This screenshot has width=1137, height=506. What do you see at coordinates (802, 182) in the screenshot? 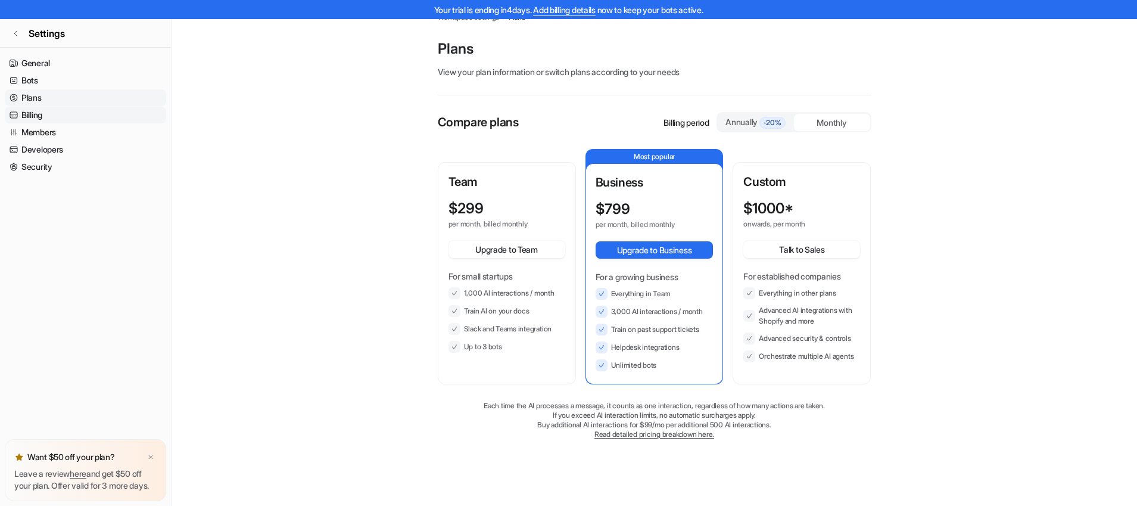
I see `p: Custom` at bounding box center [802, 182].